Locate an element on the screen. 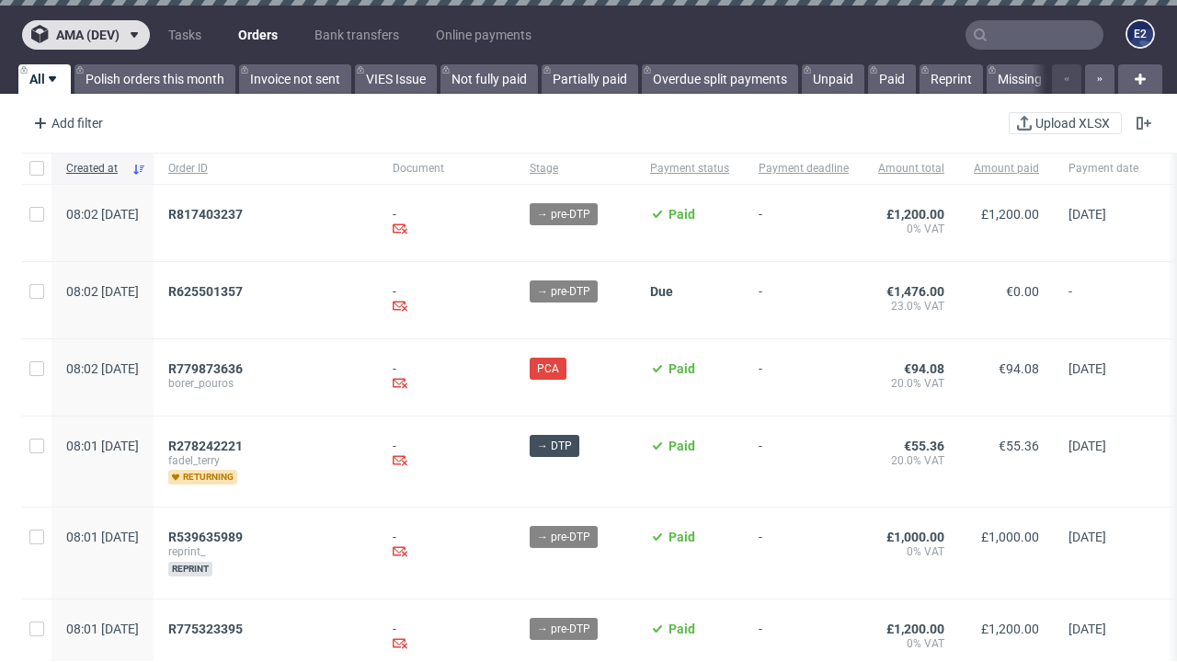  a: Missing invoice is located at coordinates (1041, 79).